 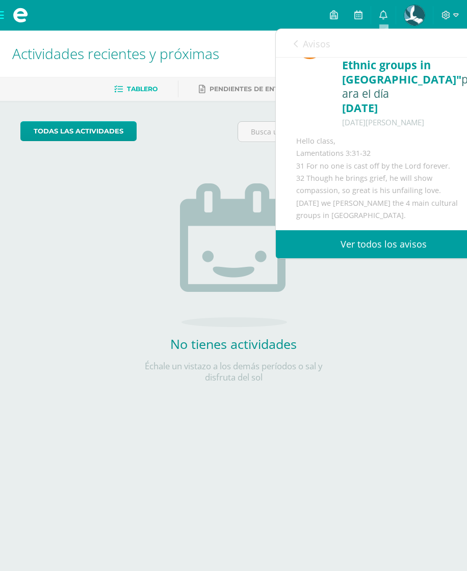 I want to click on a: todas las Actividades, so click(x=78, y=131).